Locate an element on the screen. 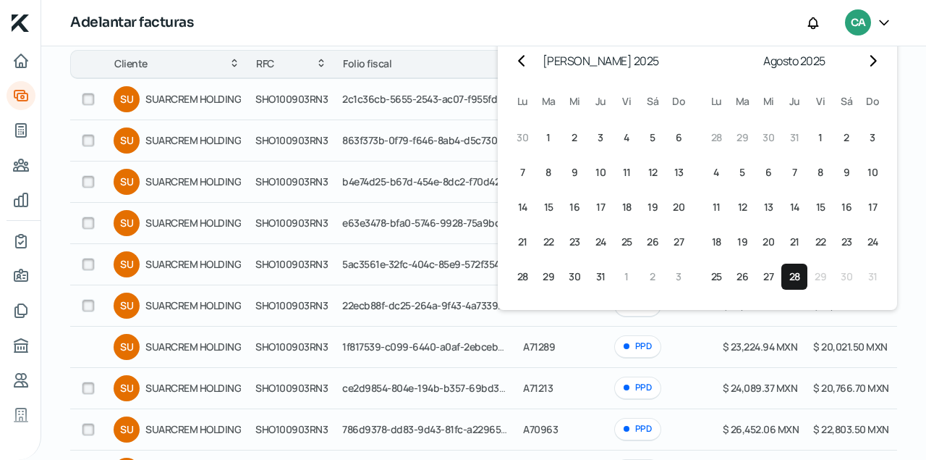  span: Cliente is located at coordinates (131, 64).